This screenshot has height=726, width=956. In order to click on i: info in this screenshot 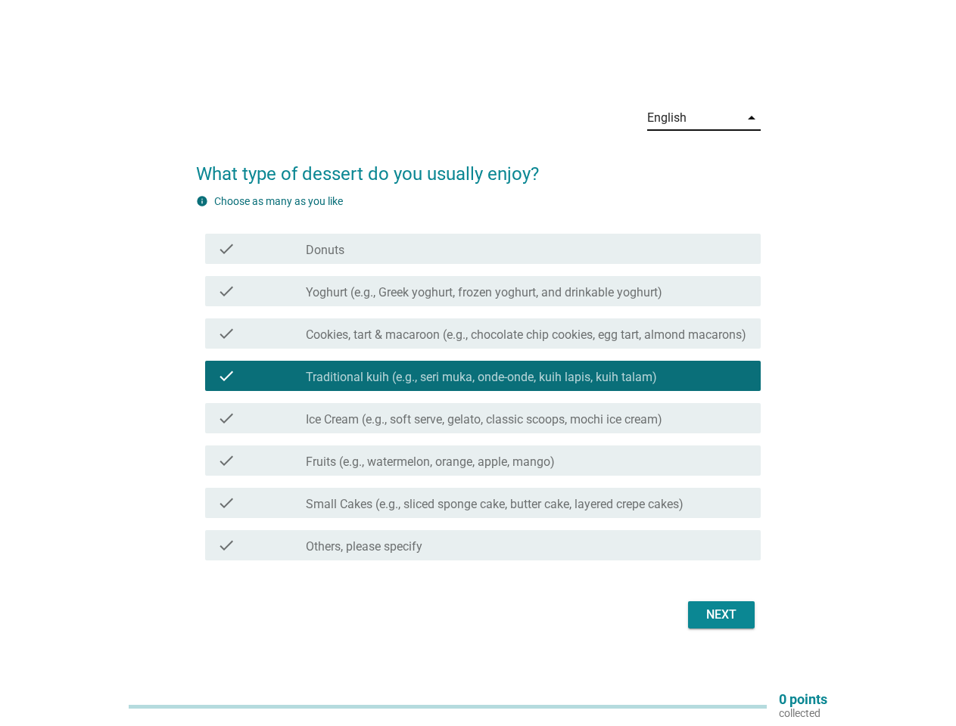, I will do `click(202, 201)`.